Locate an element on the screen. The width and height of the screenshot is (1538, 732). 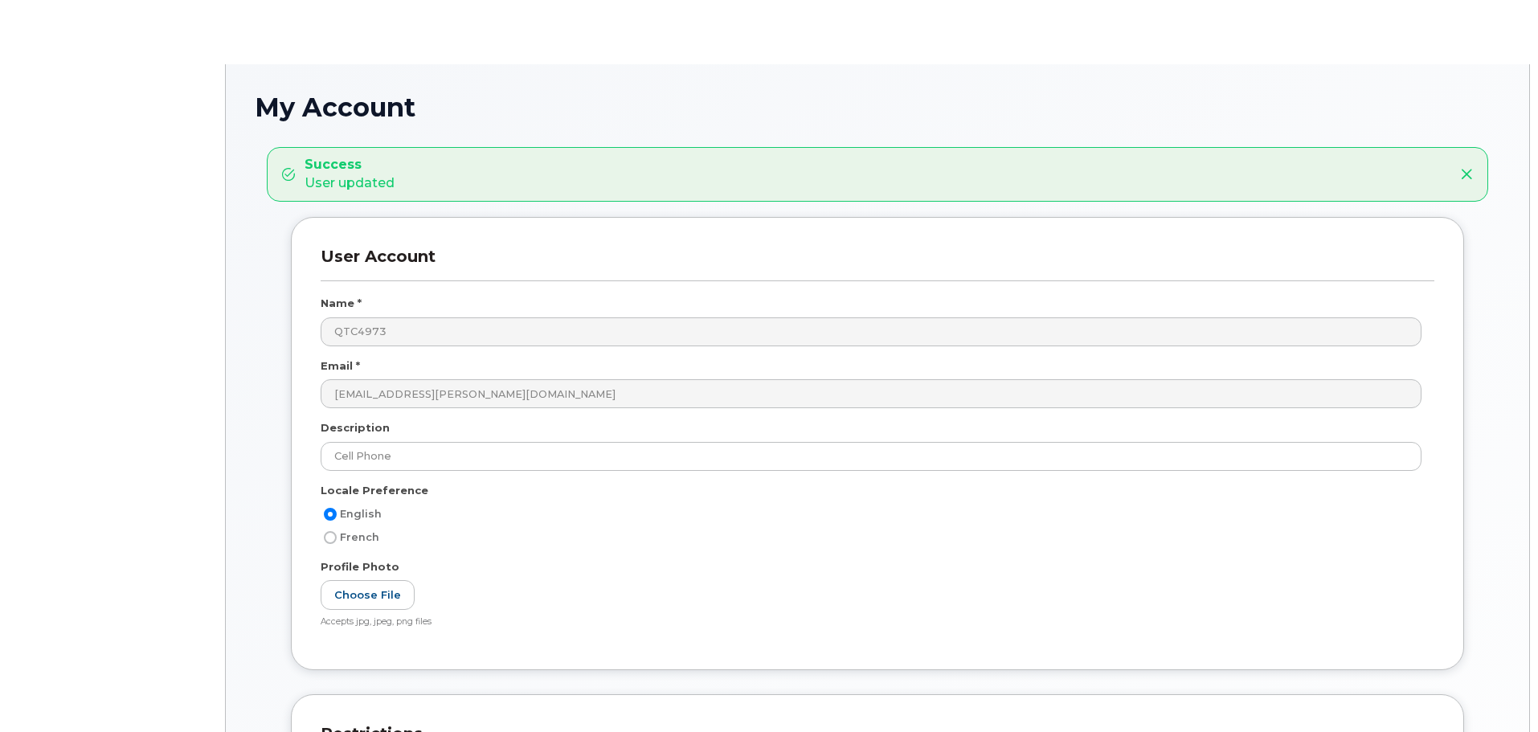
input: English is located at coordinates (330, 514).